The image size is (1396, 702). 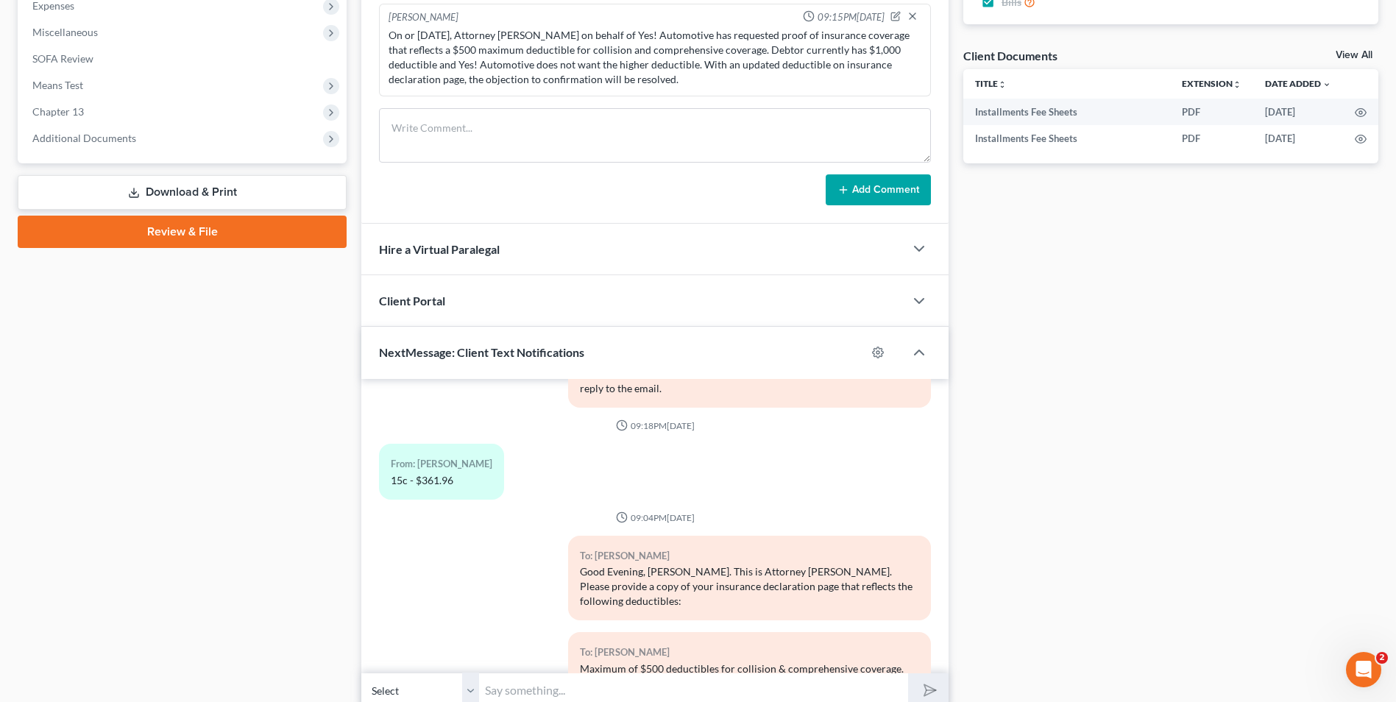 What do you see at coordinates (1211, 83) in the screenshot?
I see `a: Extensionunfold_more` at bounding box center [1211, 83].